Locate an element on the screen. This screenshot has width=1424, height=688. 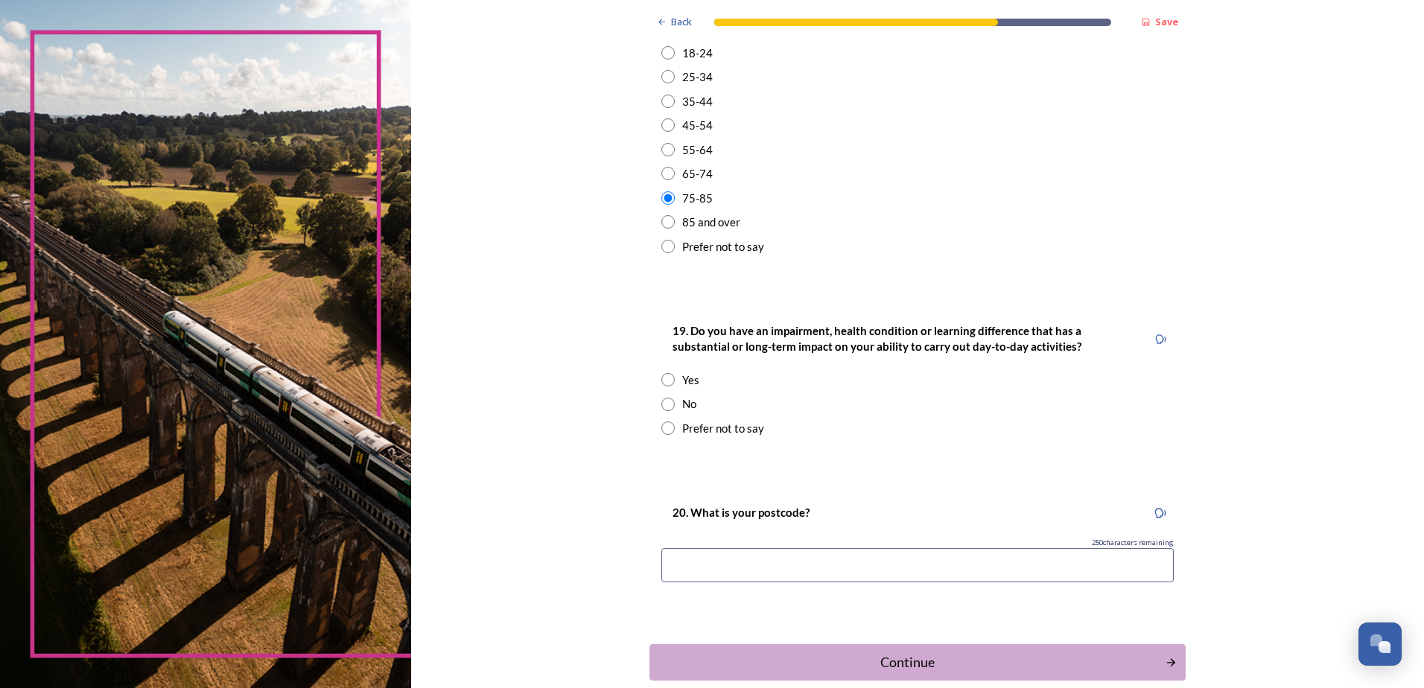
div: 45-54 is located at coordinates (697, 125).